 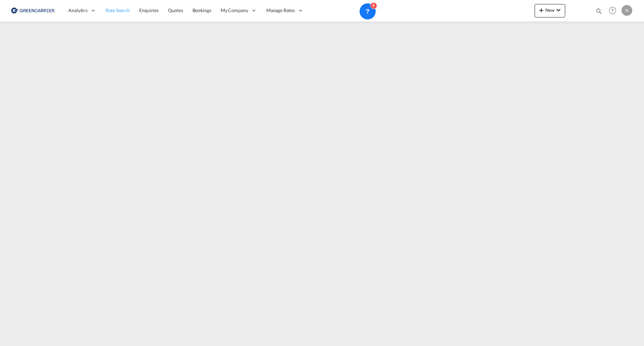 I want to click on span: Quotes, so click(x=176, y=10).